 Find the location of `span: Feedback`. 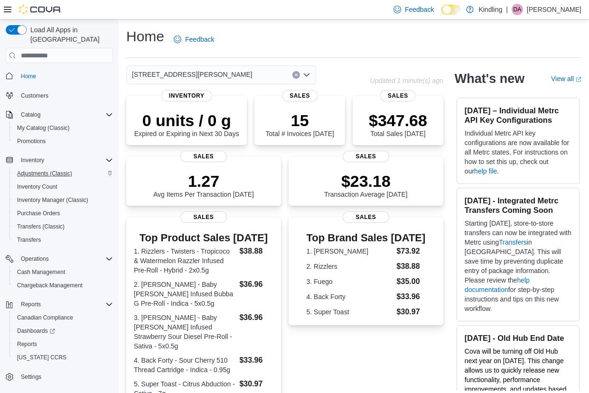

span: Feedback is located at coordinates (199, 39).